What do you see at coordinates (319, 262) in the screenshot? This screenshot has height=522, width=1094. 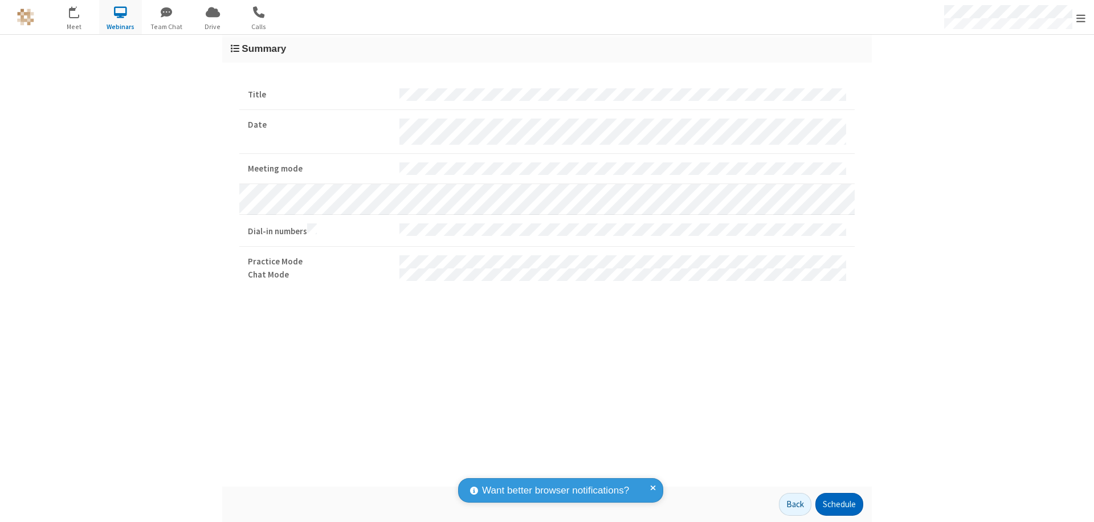 I see `strong: Practice Mode` at bounding box center [319, 262].